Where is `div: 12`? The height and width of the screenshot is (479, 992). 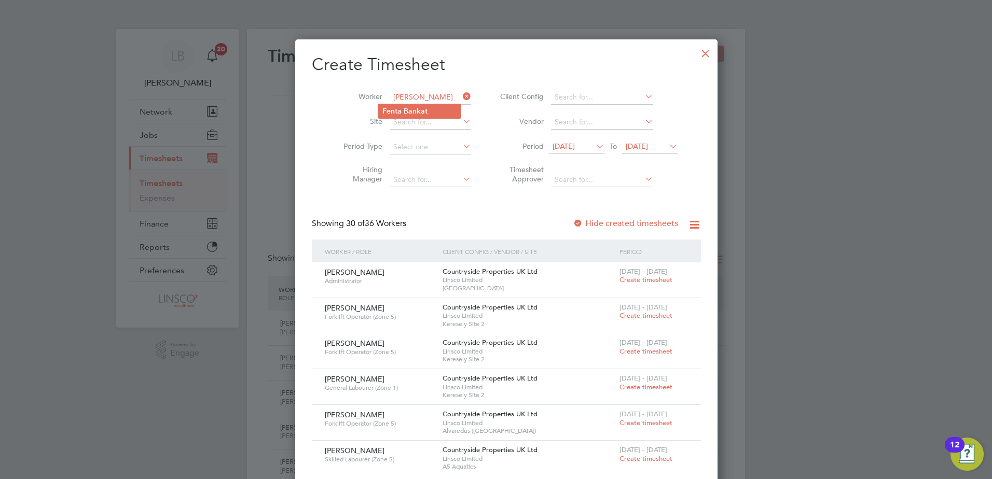 div: 12 is located at coordinates (955, 452).